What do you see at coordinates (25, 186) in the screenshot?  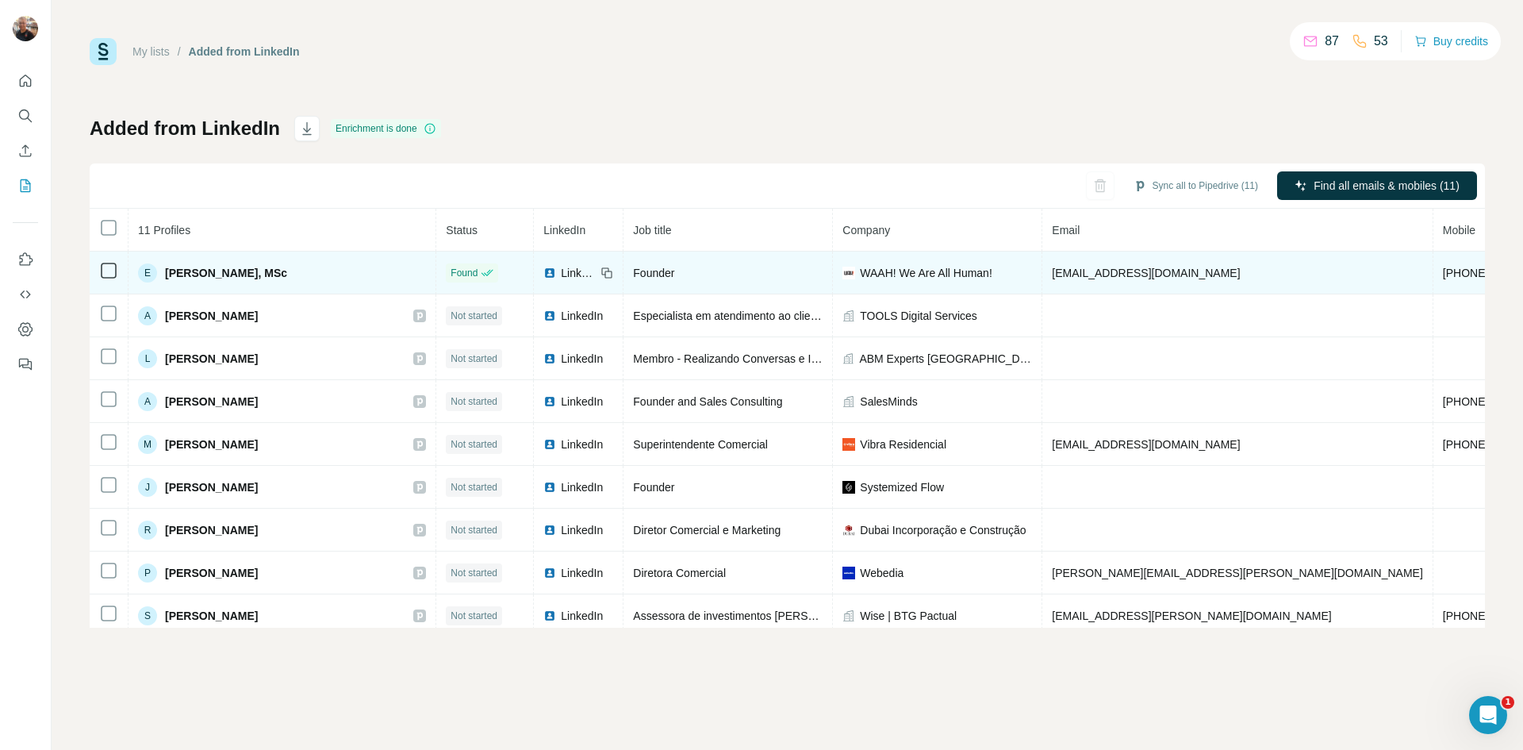 I see `button: My lists` at bounding box center [25, 186].